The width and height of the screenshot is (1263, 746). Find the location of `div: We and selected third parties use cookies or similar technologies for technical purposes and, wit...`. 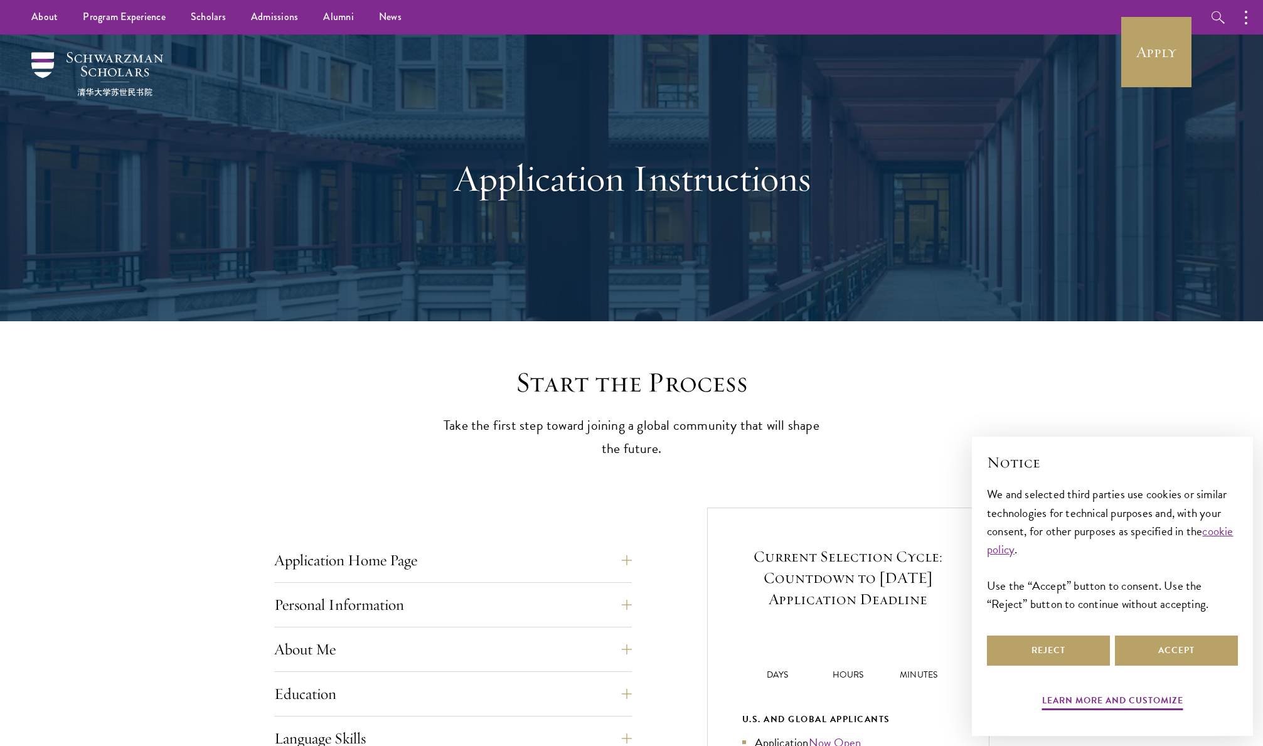

div: We and selected third parties use cookies or similar technologies for technical purposes and, wit... is located at coordinates (1112, 548).